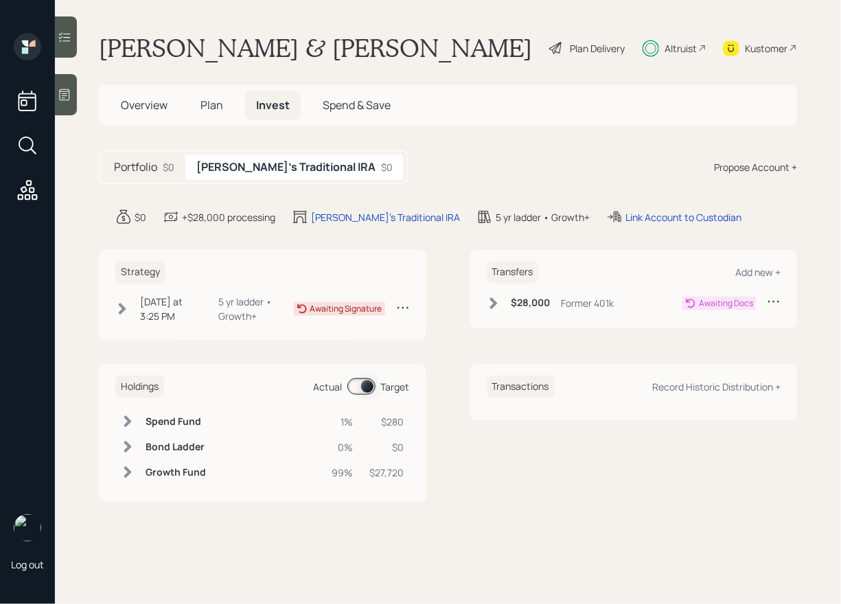  What do you see at coordinates (598, 48) in the screenshot?
I see `div: Plan Delivery` at bounding box center [598, 48].